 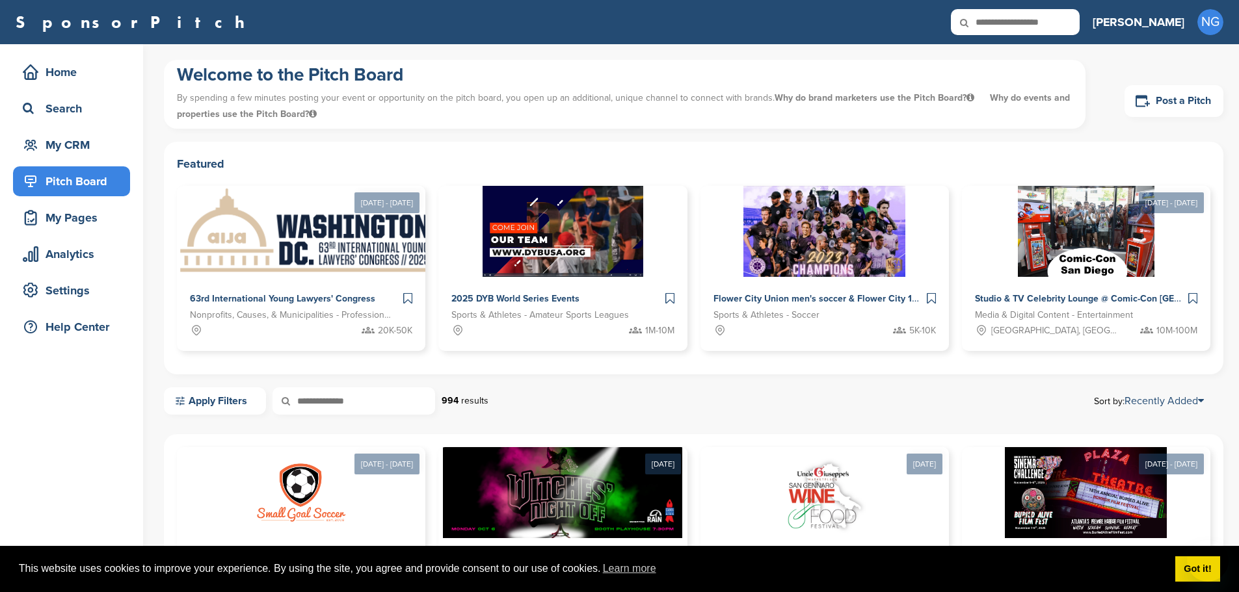 I want to click on span: This website uses cookies to improve your experience. By using the site, you agree and provide co..., so click(x=592, y=569).